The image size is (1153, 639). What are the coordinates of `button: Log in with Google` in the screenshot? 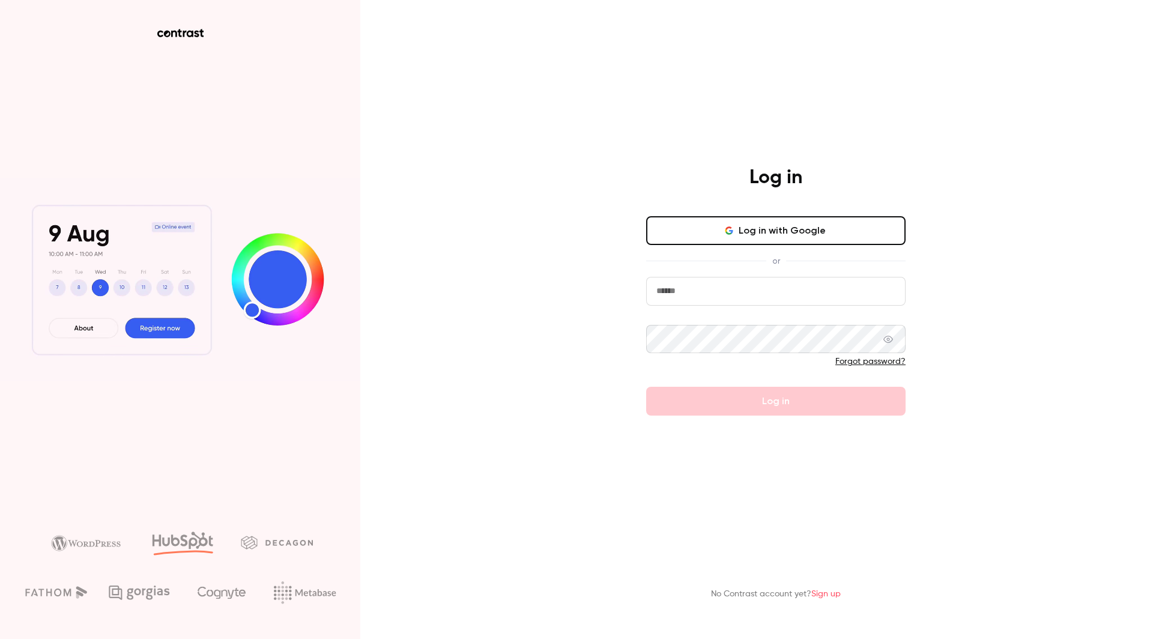 It's located at (776, 231).